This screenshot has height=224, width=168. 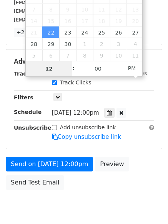 What do you see at coordinates (28, 112) in the screenshot?
I see `strong: Schedule` at bounding box center [28, 112].